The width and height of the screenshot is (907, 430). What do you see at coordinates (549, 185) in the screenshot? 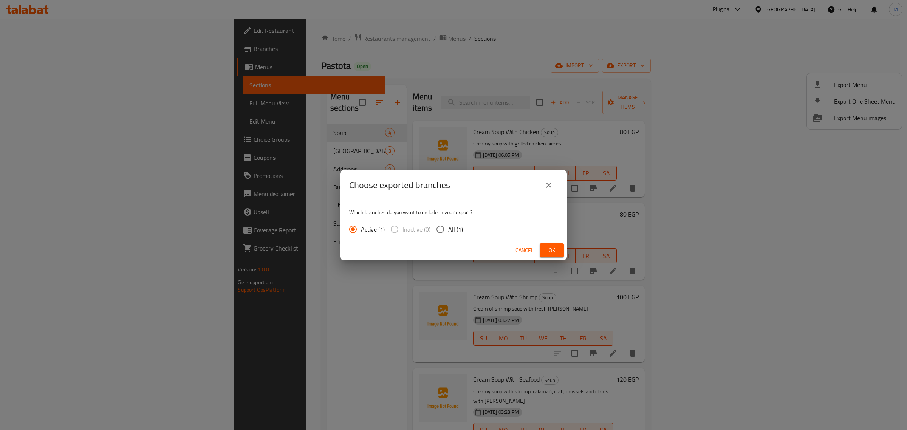
I see `button: close` at bounding box center [549, 185].